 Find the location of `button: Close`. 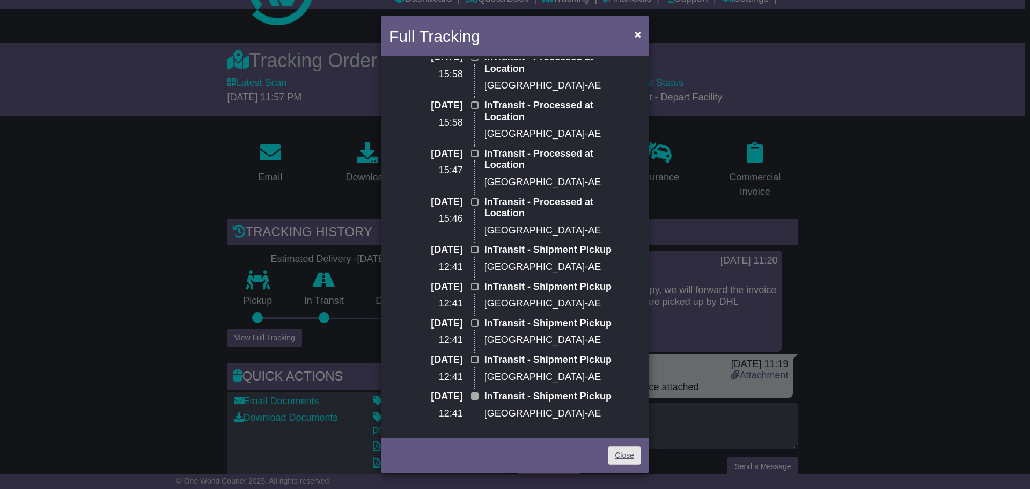

button: Close is located at coordinates (638, 34).